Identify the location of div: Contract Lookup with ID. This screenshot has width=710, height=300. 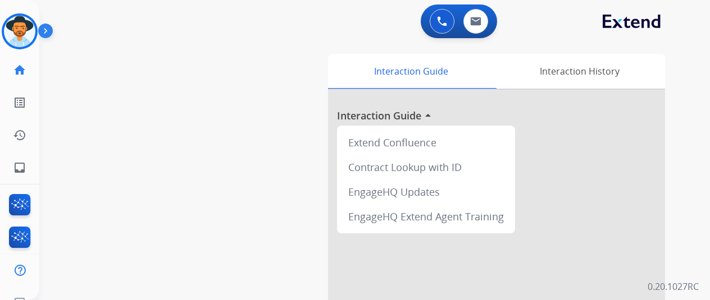
(426, 167).